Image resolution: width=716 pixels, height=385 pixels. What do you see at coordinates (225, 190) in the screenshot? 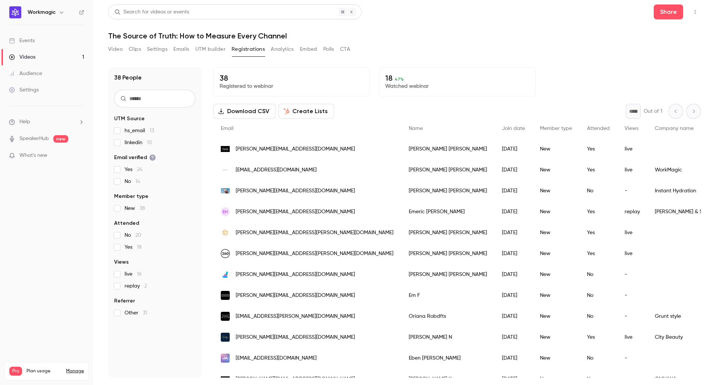
I see `img: instanthydration.com` at bounding box center [225, 190].